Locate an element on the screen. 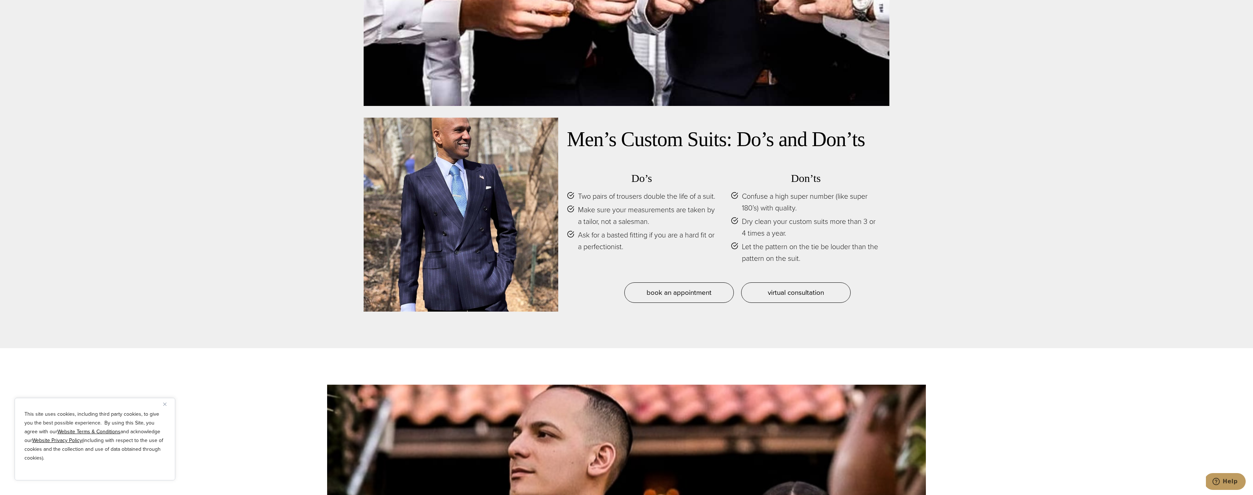 This screenshot has height=495, width=1253. span: Help is located at coordinates (24, 8).